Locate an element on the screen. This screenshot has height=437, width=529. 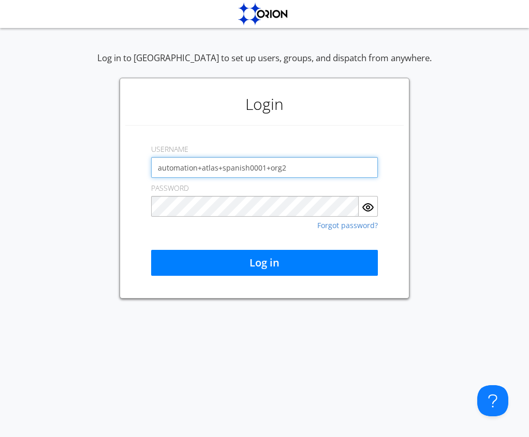
label: USERNAME is located at coordinates (170, 149).